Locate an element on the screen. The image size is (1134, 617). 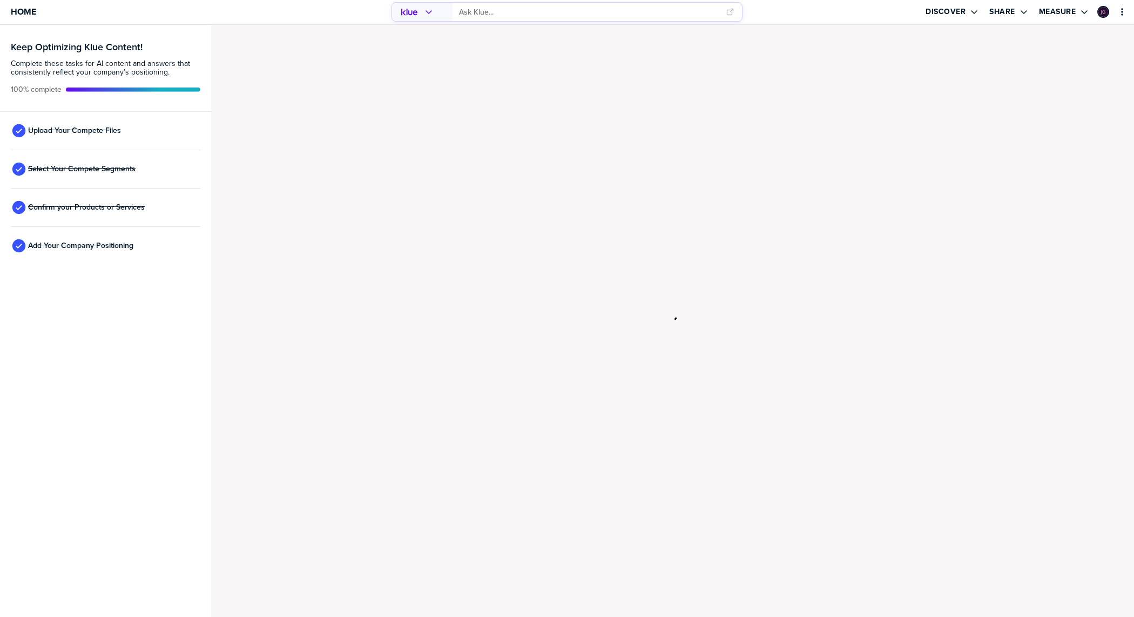
img: 4d4c01ecf3dccd2a7342b494d25e10a6-sml.png is located at coordinates (1103, 12).